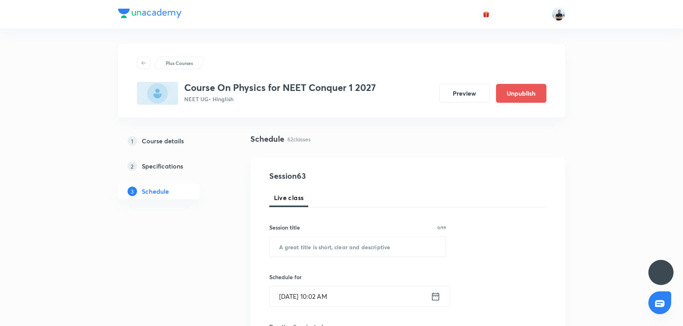  I want to click on img: C69A3798-3D96-4029-BBAD-D749A52F3EFB_plus.png, so click(157, 93).